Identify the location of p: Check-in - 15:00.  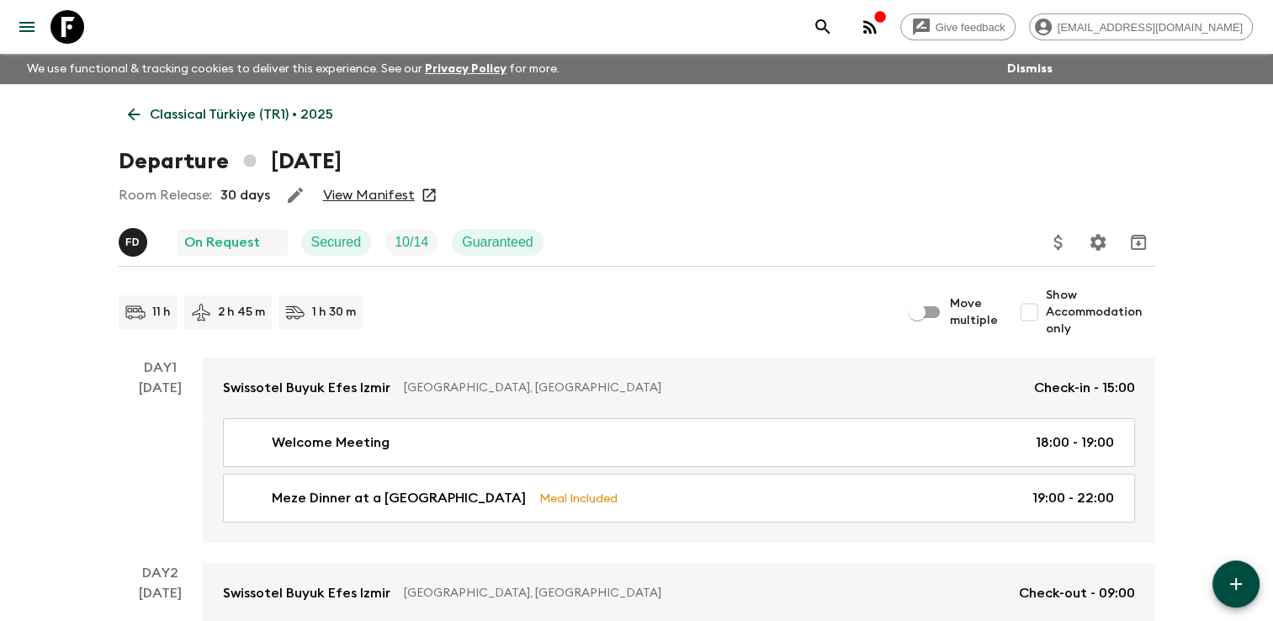
(1085, 388).